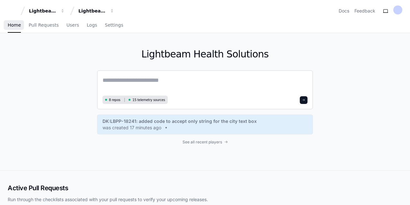 This screenshot has height=205, width=410. I want to click on a: See all recent players, so click(205, 142).